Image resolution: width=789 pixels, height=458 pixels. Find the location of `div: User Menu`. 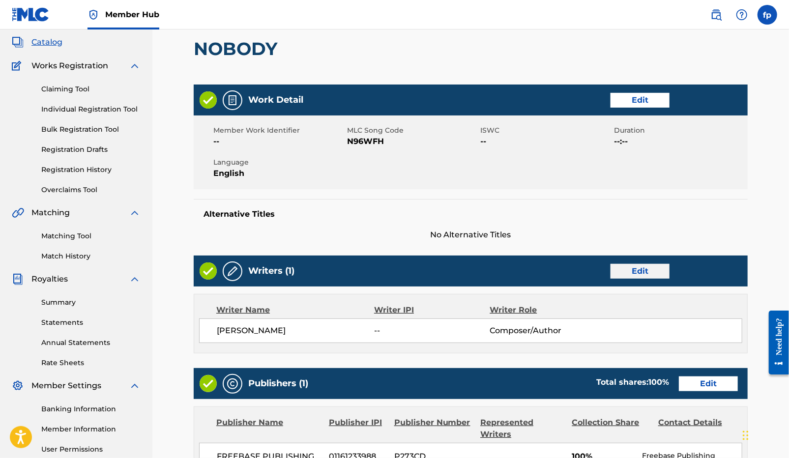

div: User Menu is located at coordinates (767, 15).